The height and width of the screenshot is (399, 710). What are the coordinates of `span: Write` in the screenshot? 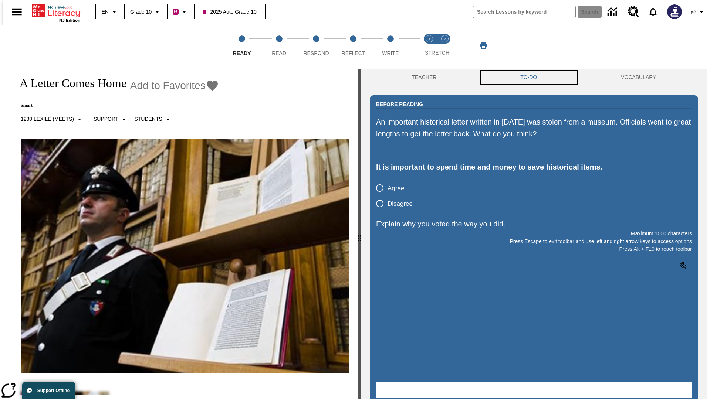 It's located at (390, 53).